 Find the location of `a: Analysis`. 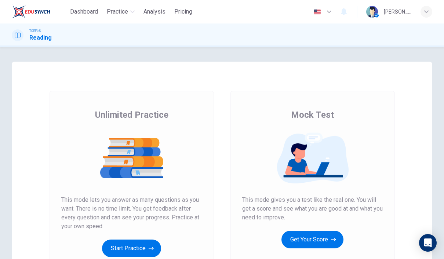

a: Analysis is located at coordinates (154, 12).